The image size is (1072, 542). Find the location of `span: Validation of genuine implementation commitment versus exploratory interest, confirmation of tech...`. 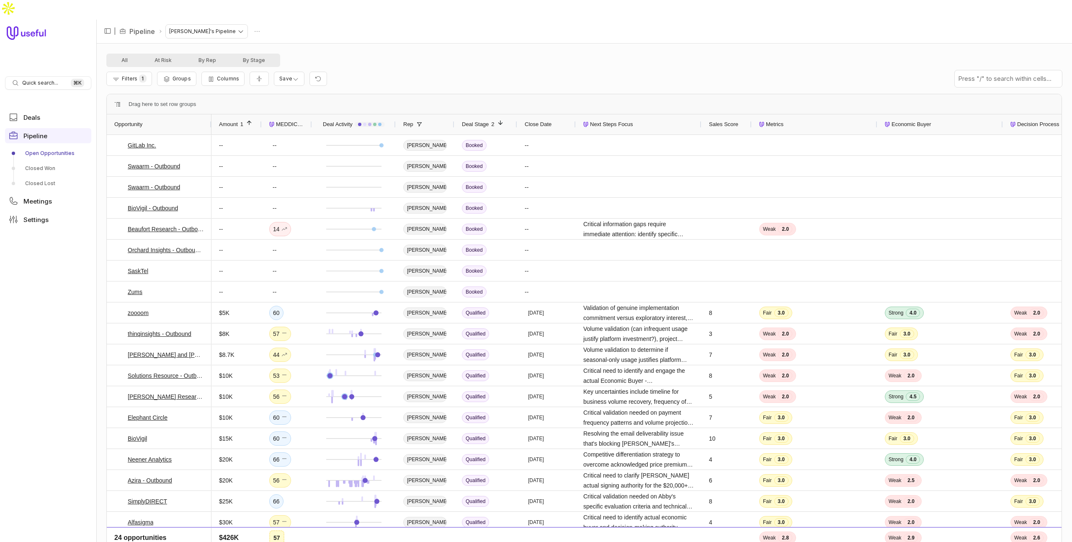

span: Validation of genuine implementation commitment versus exploratory interest, confirmation of tech... is located at coordinates (639, 313).